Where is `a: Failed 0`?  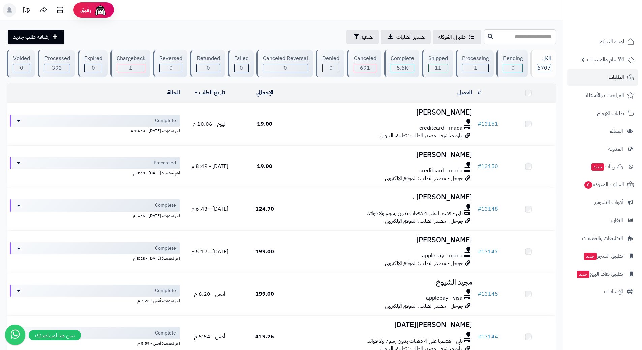 a: Failed 0 is located at coordinates (241, 63).